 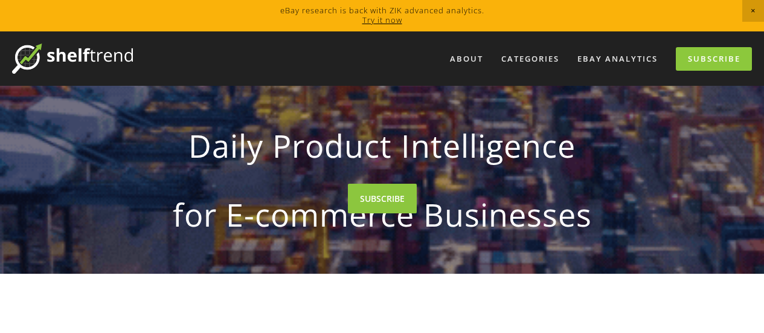 What do you see at coordinates (382, 20) in the screenshot?
I see `a: Try it now` at bounding box center [382, 20].